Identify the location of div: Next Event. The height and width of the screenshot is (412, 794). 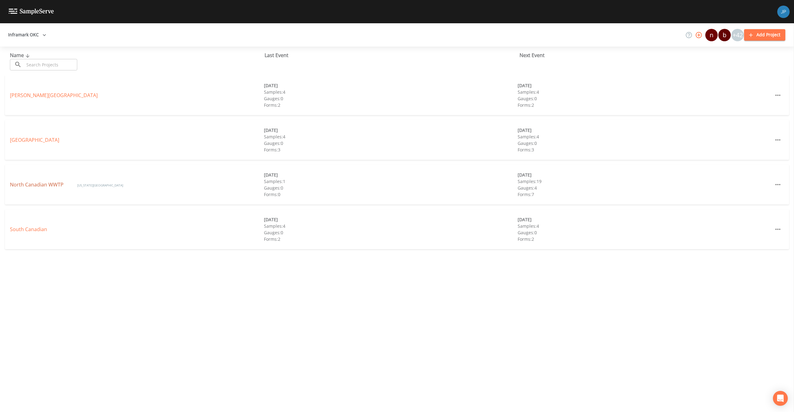
(646, 55).